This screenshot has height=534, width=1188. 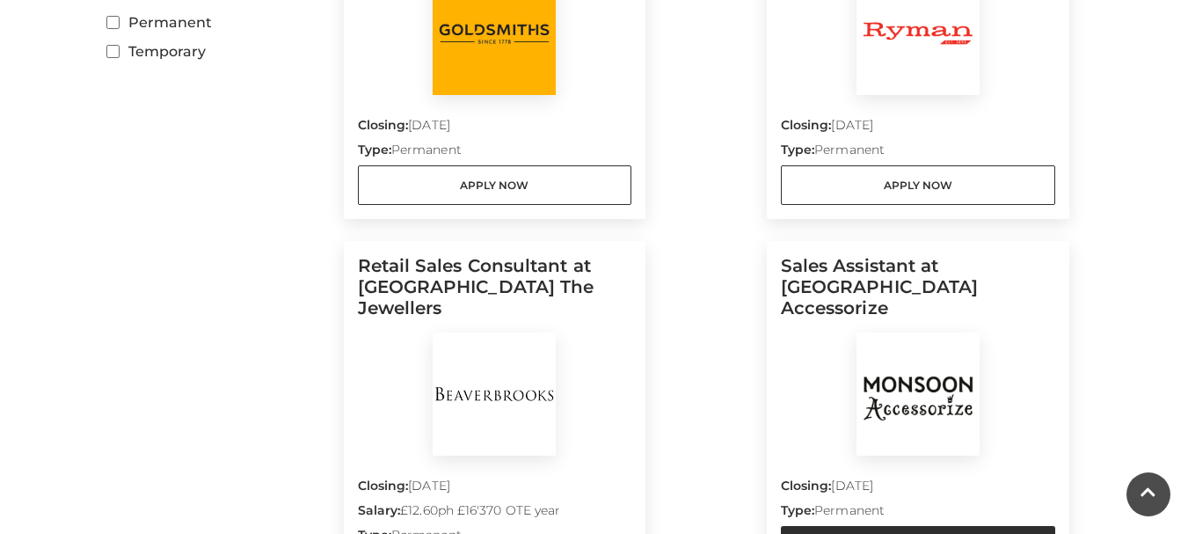 What do you see at coordinates (218, 51) in the screenshot?
I see `label: Temporary` at bounding box center [218, 51].